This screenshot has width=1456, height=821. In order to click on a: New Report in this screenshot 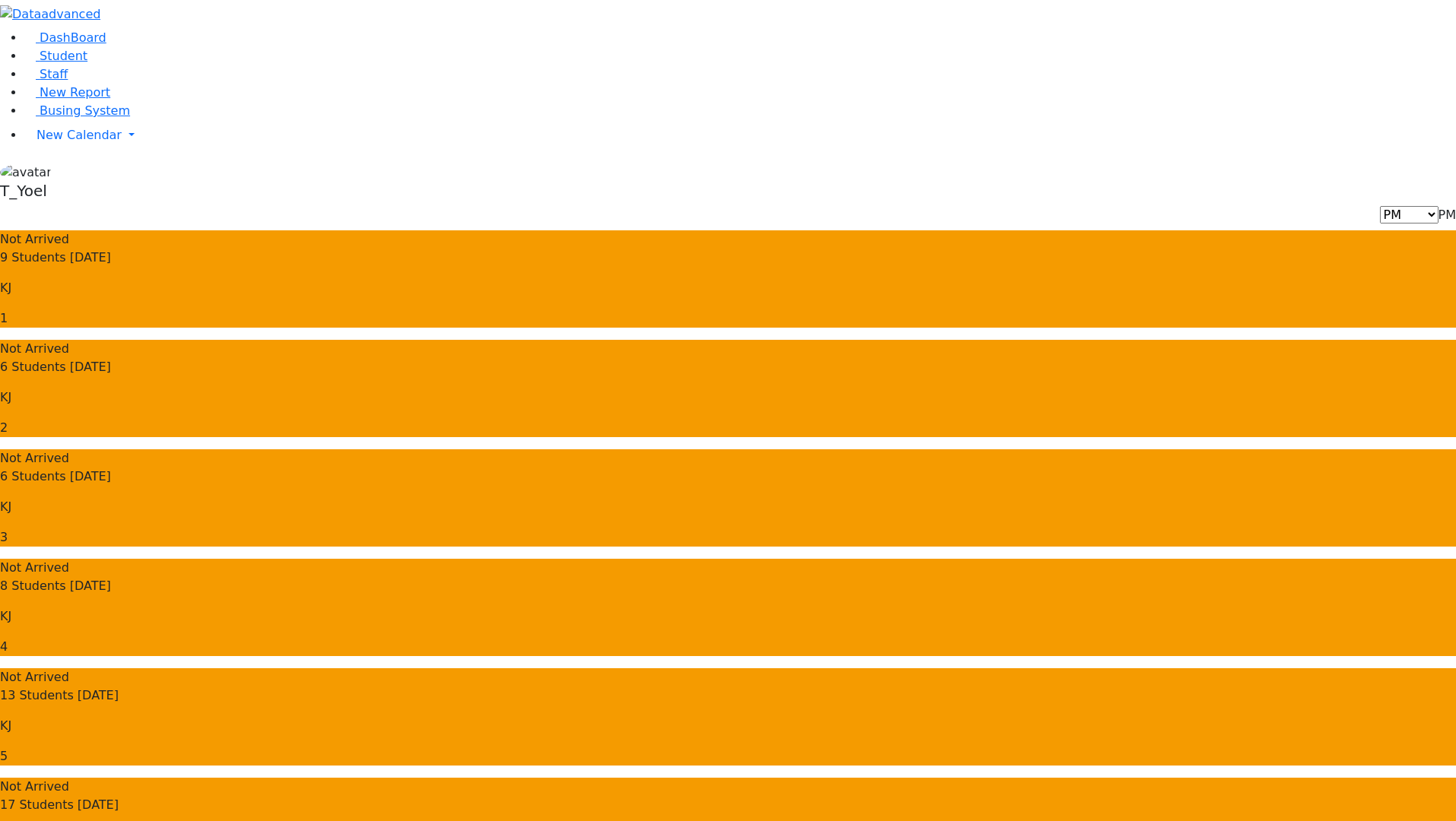, I will do `click(66, 92)`.